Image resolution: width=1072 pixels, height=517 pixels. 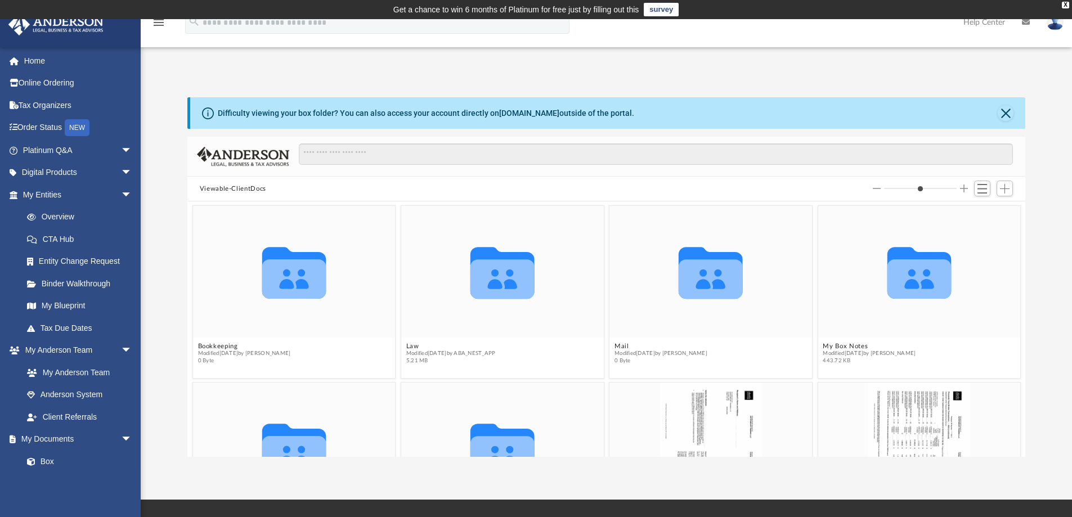 What do you see at coordinates (79, 417) in the screenshot?
I see `a: Client Referrals` at bounding box center [79, 417].